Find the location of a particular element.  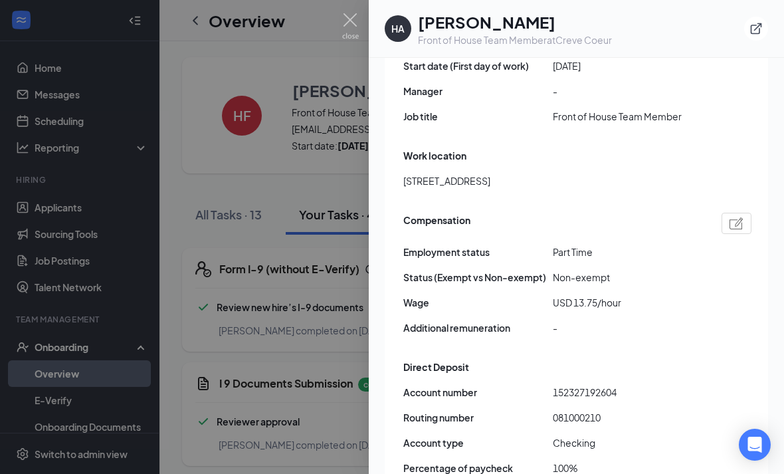

span: Start date (First day of work) is located at coordinates (478, 66).